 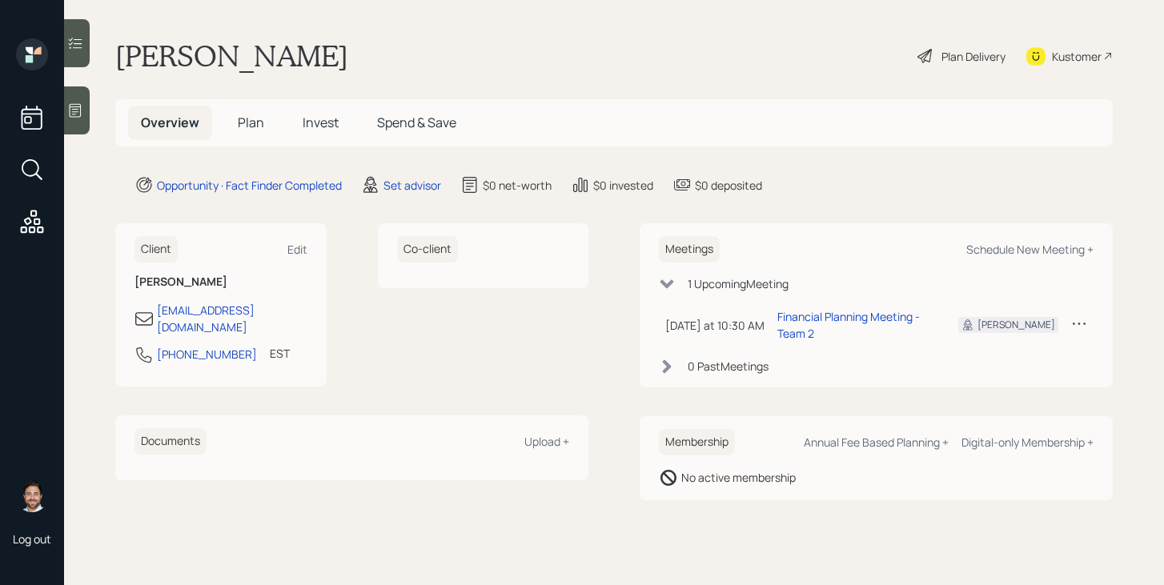 What do you see at coordinates (1027, 442) in the screenshot?
I see `div: Digital-only Membership +` at bounding box center [1027, 442].